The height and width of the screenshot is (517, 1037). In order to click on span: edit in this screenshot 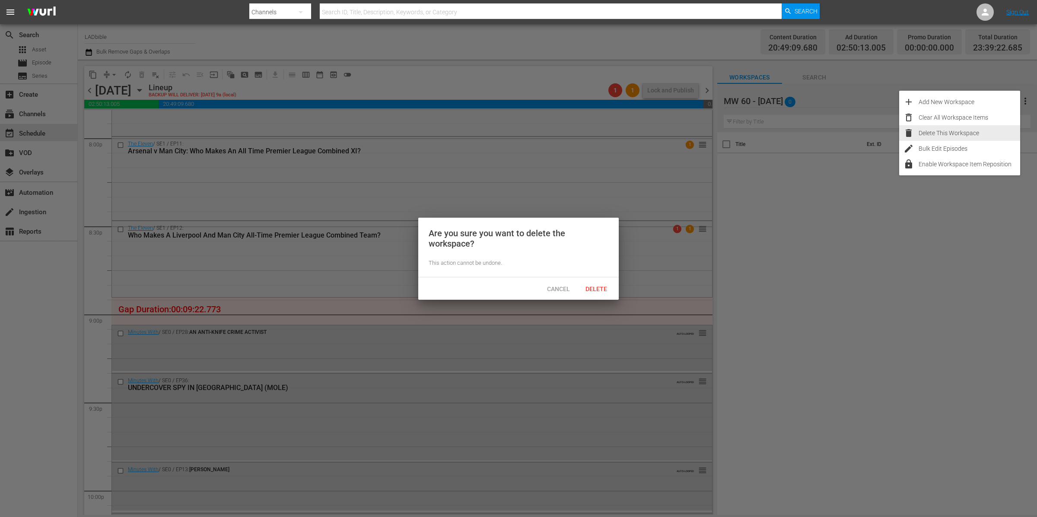, I will do `click(909, 149)`.